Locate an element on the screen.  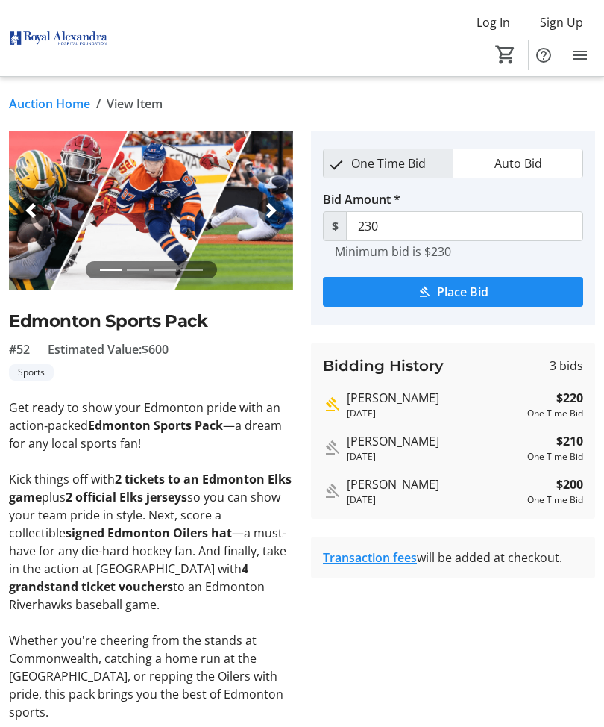
div: will be added at checkout. is located at coordinates (453, 557).